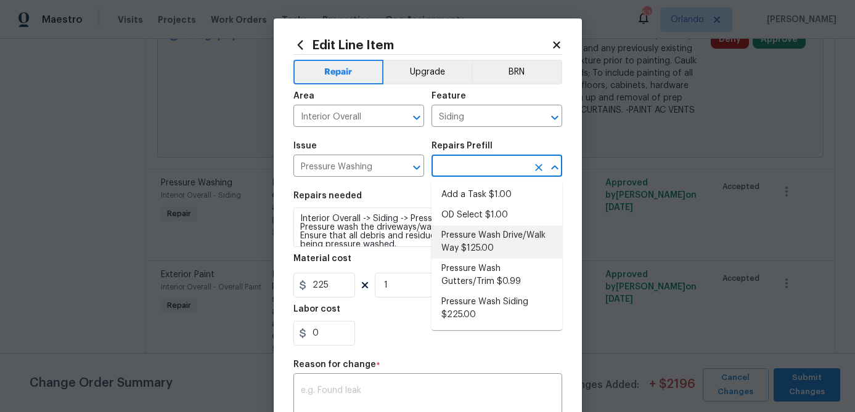 The image size is (855, 412). I want to click on textarea: Interior Overall -> Siding -> Pressure Washing Pressure wash the driveways/walkways as directed b..., so click(428, 227).